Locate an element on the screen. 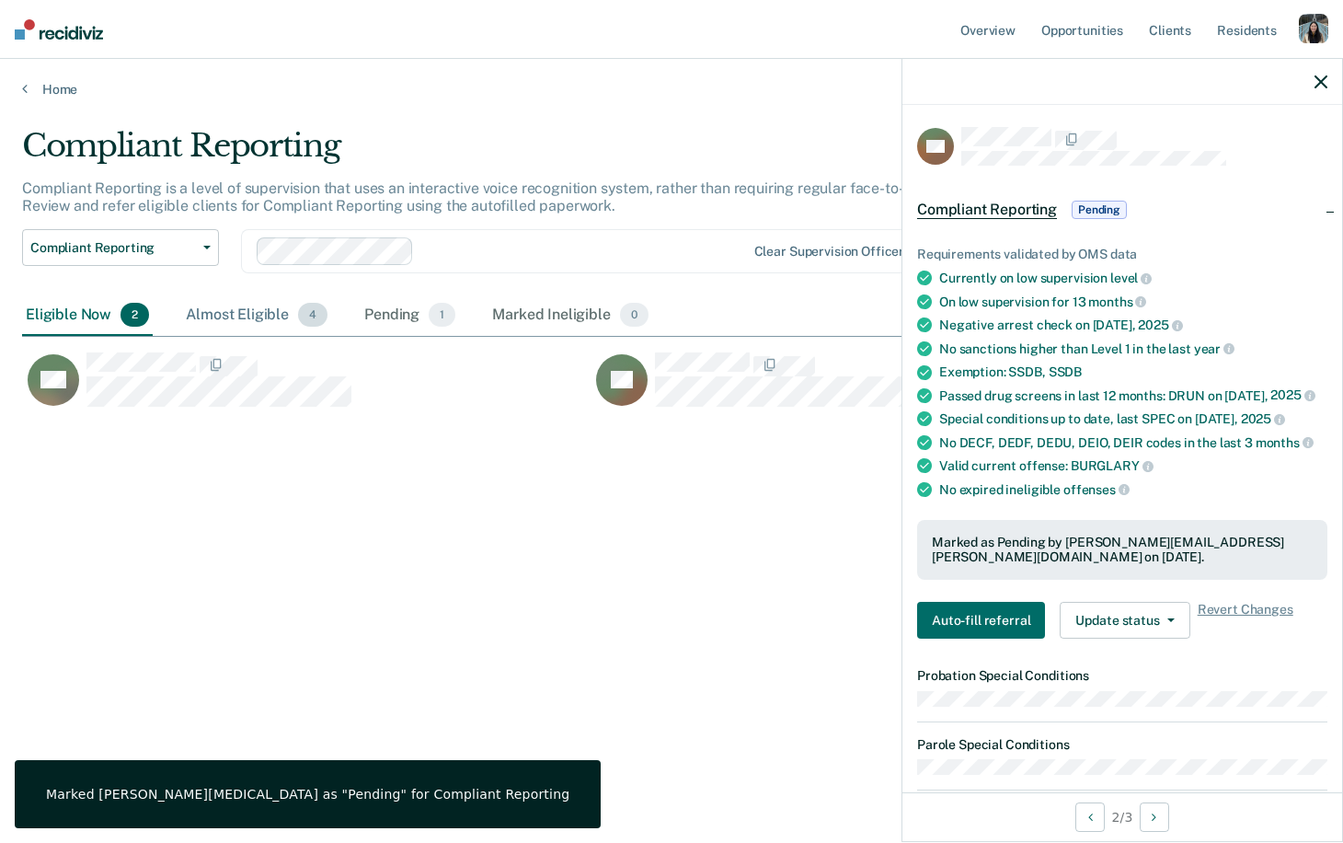 The width and height of the screenshot is (1343, 843). div: No DECF, DEDF, DEDU, DEIO, DEIR codes in the last 3 is located at coordinates (1133, 442).